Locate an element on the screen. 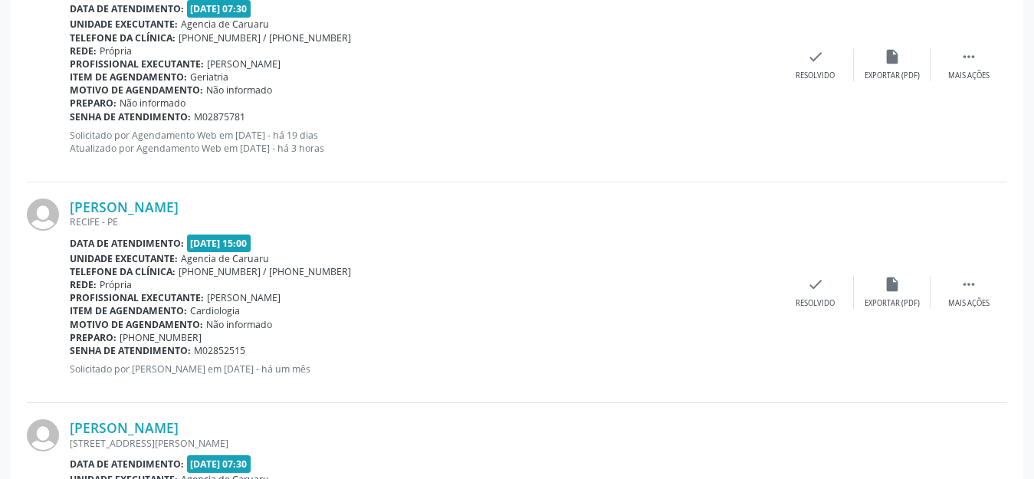  span: Cardiologia is located at coordinates (215, 310).